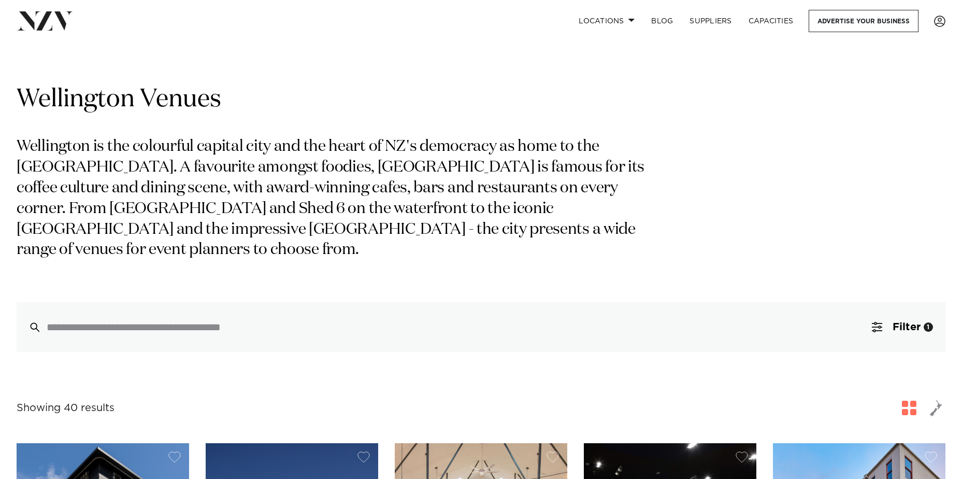 The height and width of the screenshot is (479, 962). I want to click on a: BLOG, so click(662, 21).